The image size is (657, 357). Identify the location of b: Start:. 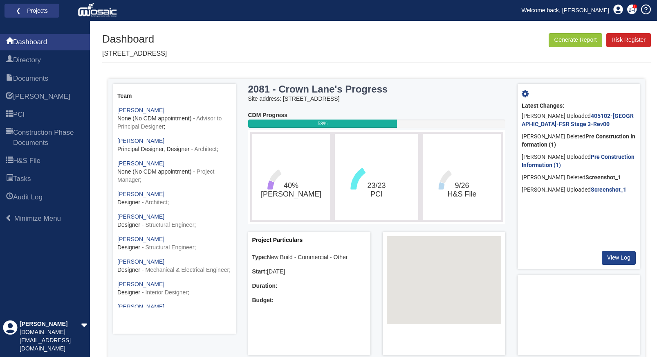
(260, 271).